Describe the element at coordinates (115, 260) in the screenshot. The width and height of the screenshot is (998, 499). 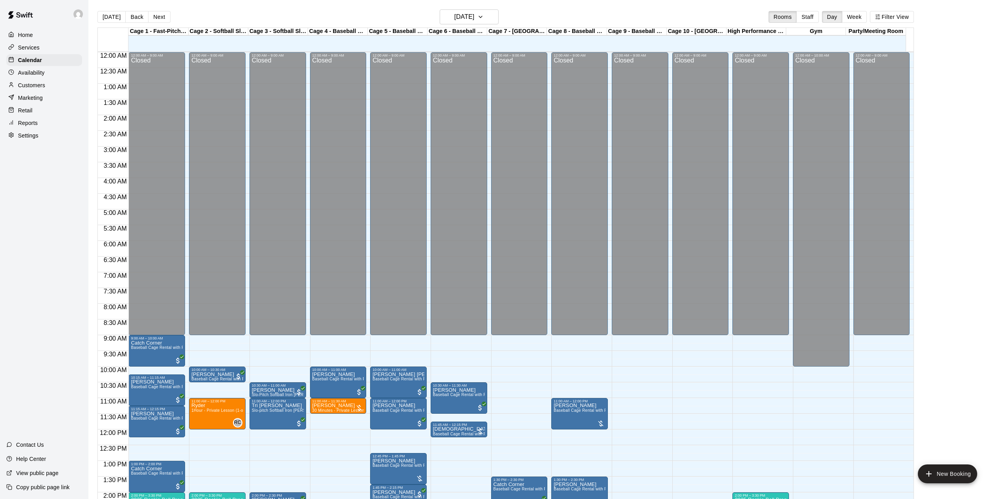
I see `span: 6:30 AM` at that location.